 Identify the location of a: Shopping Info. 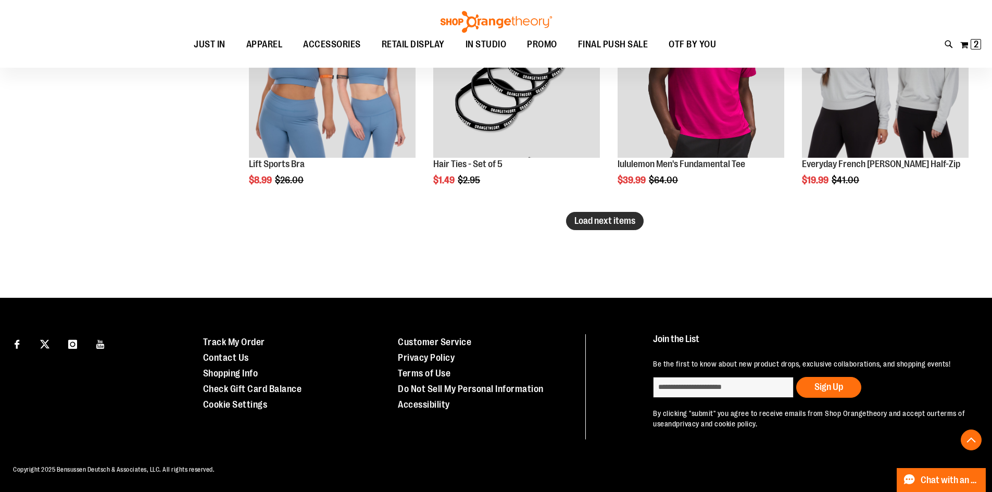
(231, 374).